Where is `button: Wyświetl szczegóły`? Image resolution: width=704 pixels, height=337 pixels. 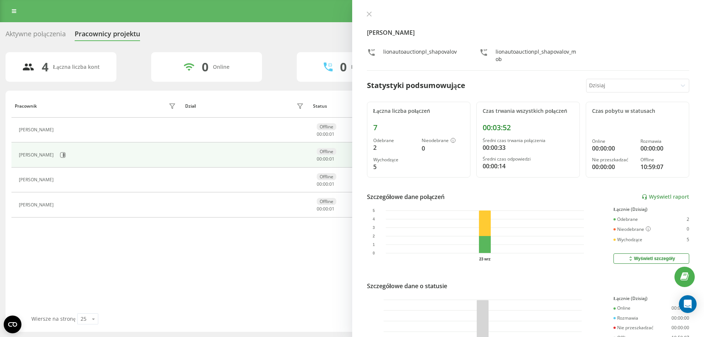
button: Wyświetl szczegóły is located at coordinates (652, 258).